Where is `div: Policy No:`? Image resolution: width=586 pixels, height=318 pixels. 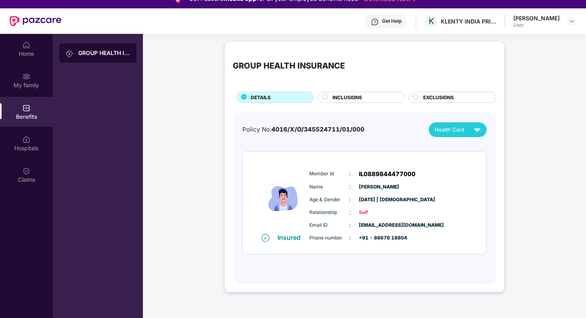 div: Policy No: is located at coordinates (303, 130).